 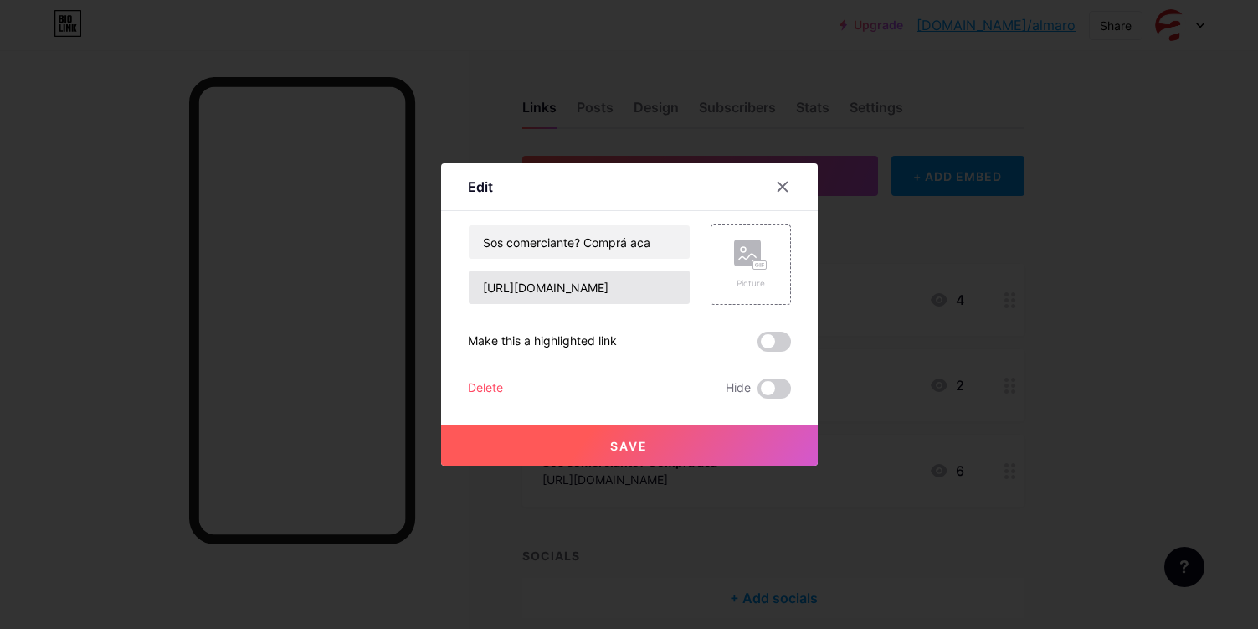 I want to click on div: Delete, so click(x=485, y=388).